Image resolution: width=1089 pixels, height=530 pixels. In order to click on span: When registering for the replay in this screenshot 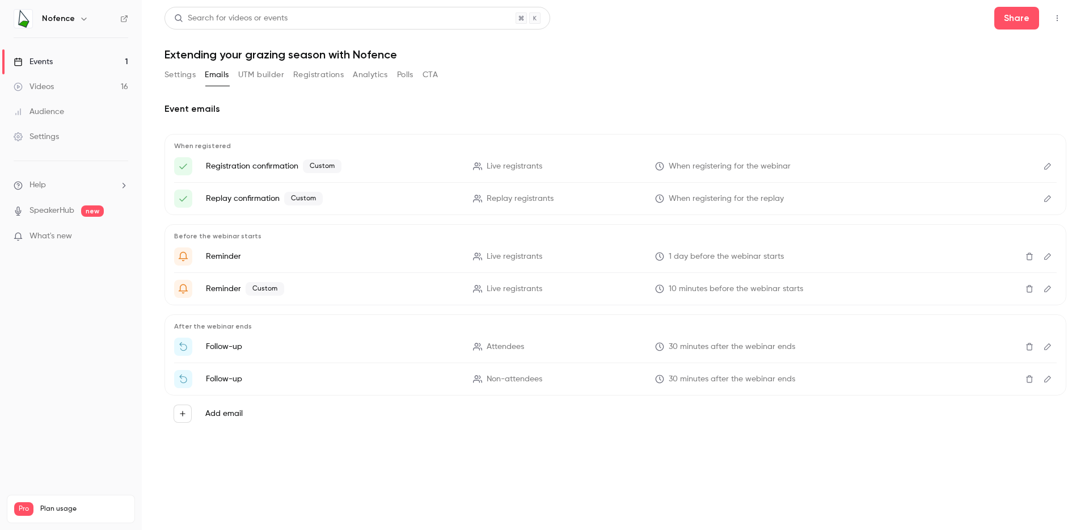, I will do `click(726, 199)`.